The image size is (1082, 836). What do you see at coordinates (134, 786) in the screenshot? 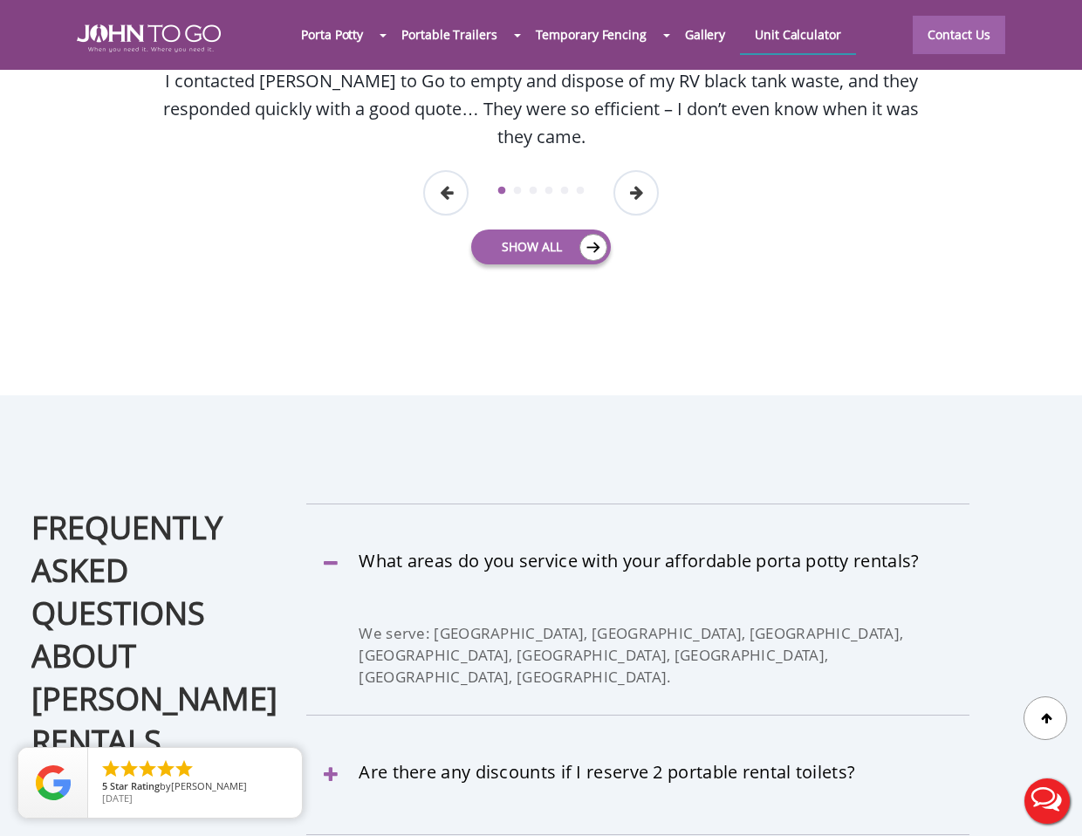
I see `span: Star Rating` at bounding box center [134, 786].